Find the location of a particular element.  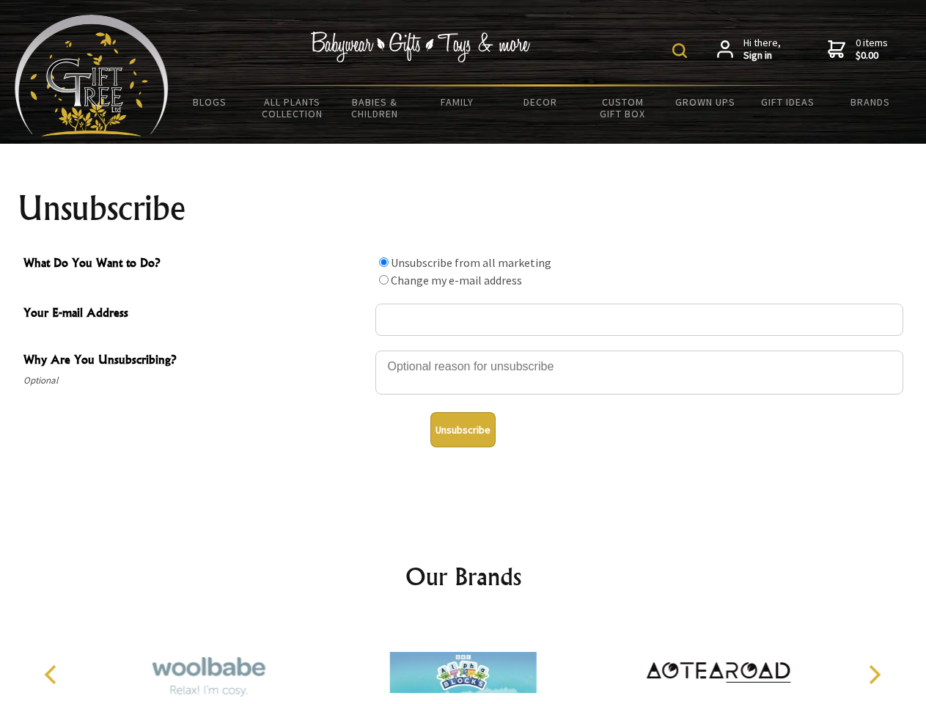

a: Babies & Children is located at coordinates (375, 108).